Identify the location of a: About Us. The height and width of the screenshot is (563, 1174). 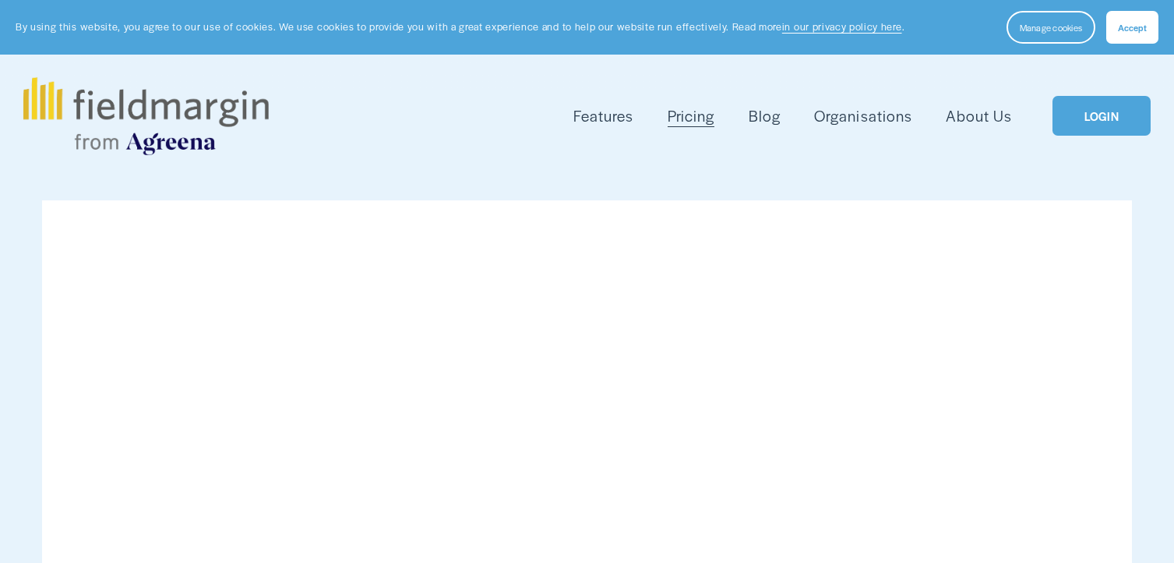
(979, 115).